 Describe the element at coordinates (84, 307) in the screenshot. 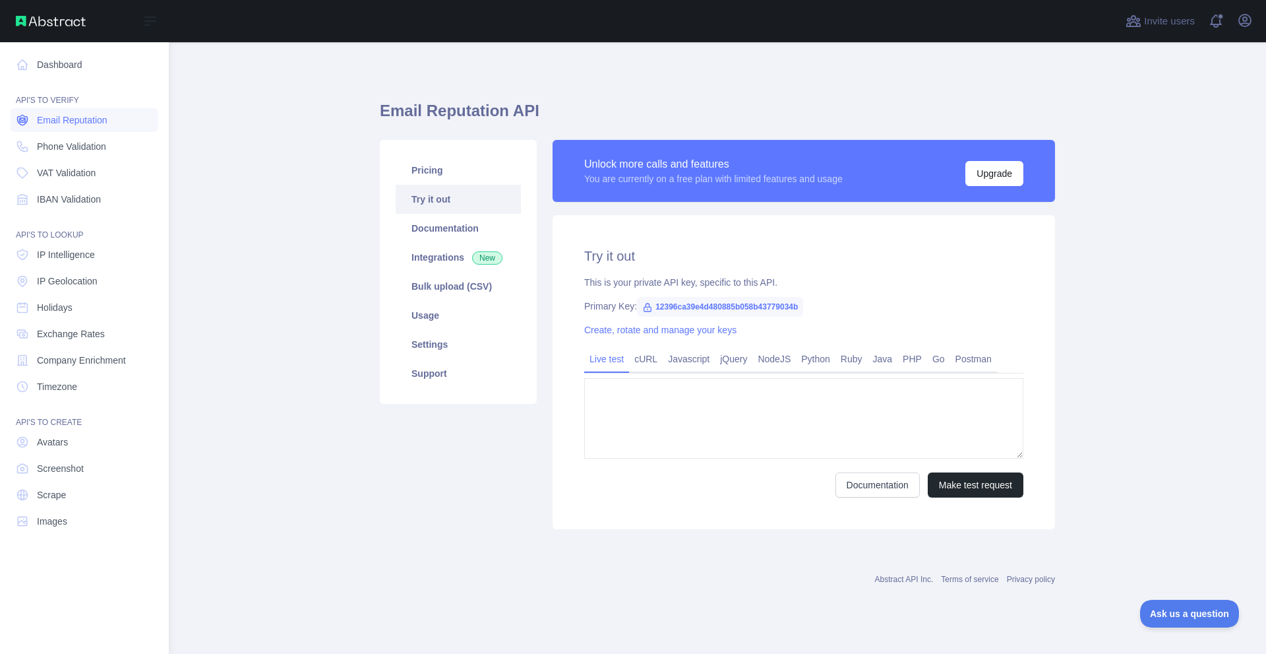

I see `a: Holidays` at that location.